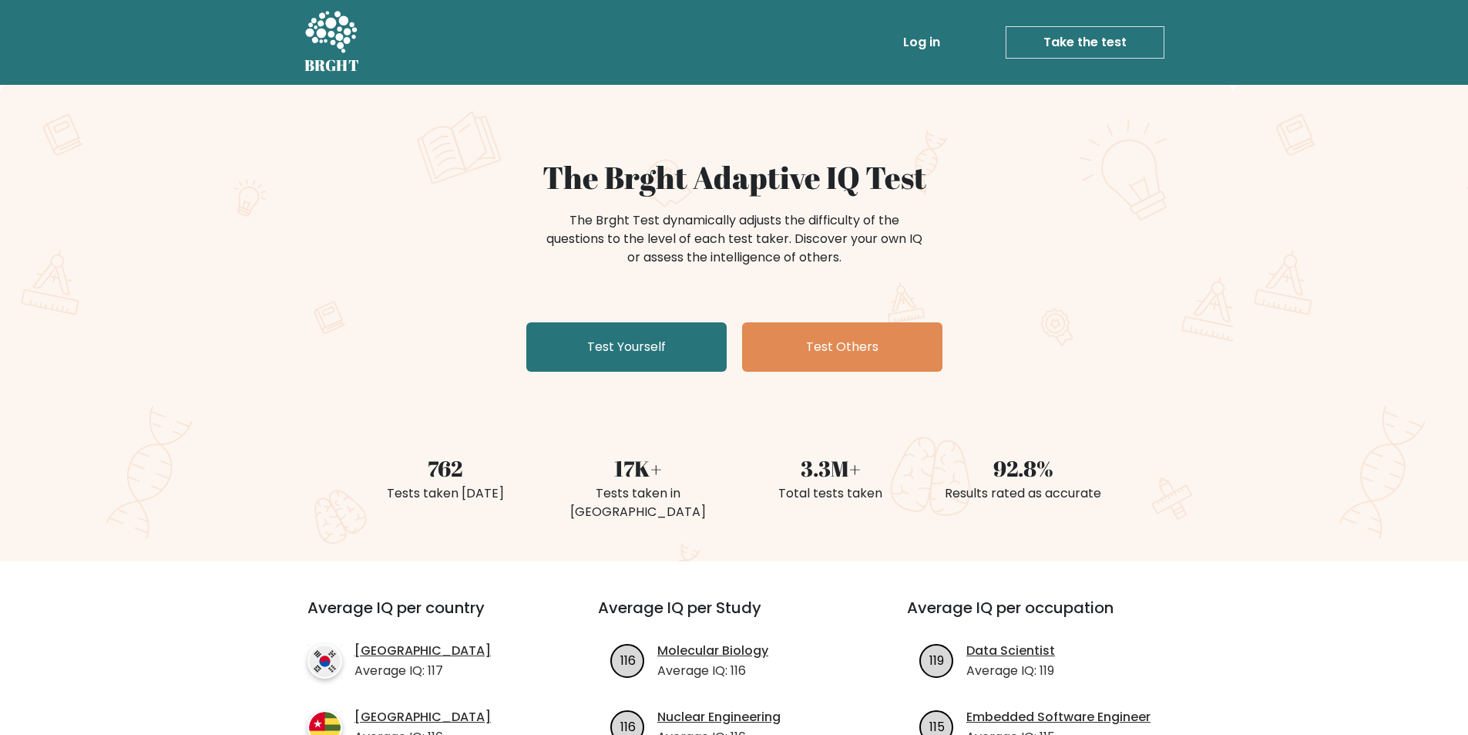  What do you see at coordinates (422, 671) in the screenshot?
I see `p: Average IQ: 117` at bounding box center [422, 671].